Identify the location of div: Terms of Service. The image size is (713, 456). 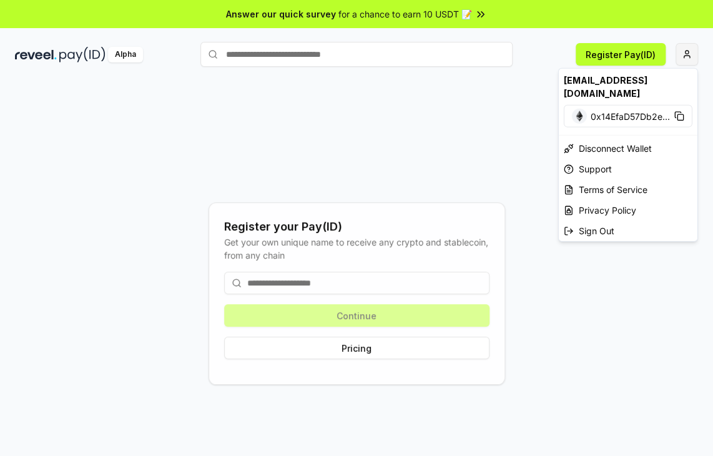
(628, 189).